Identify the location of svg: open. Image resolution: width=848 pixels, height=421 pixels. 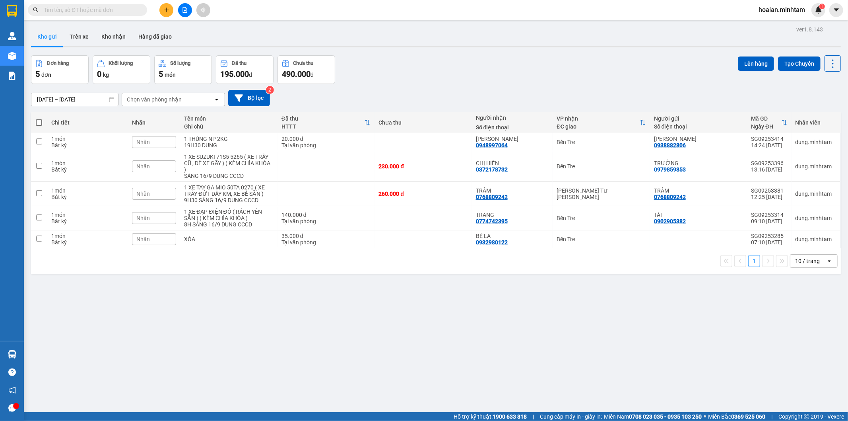
(217, 99).